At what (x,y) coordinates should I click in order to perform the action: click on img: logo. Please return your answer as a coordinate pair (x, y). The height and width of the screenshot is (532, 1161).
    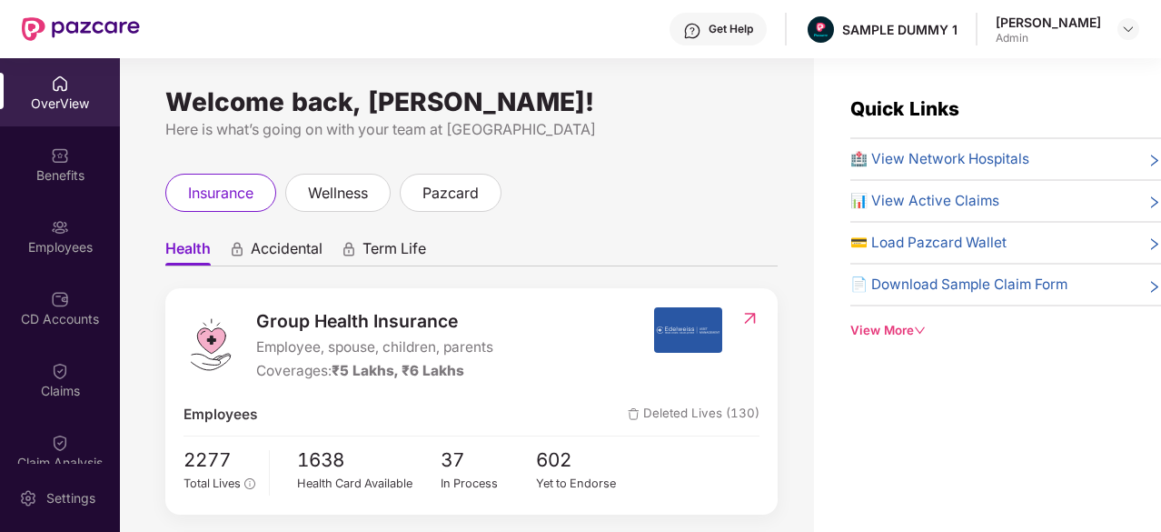
    Looking at the image, I should click on (211, 344).